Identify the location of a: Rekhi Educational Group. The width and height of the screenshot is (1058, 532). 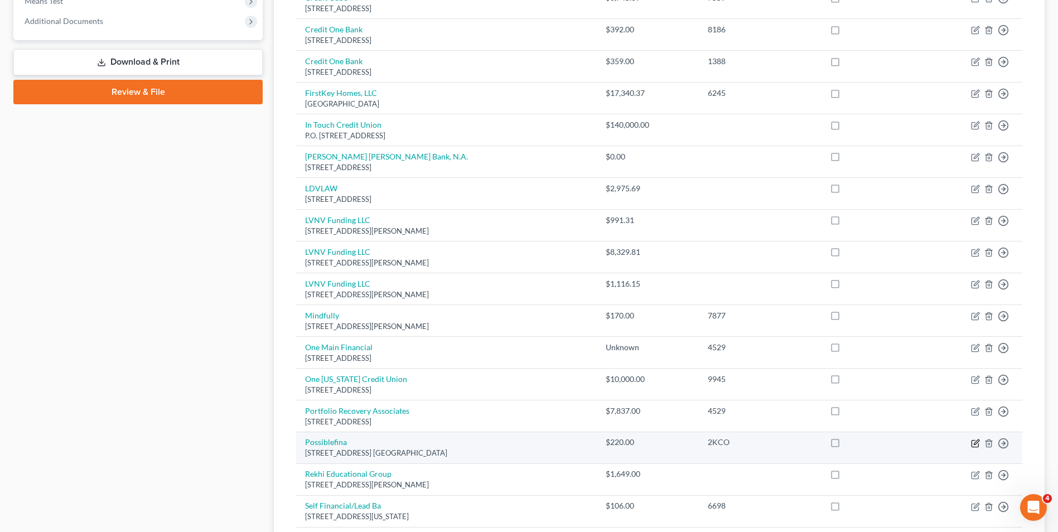
(348, 473).